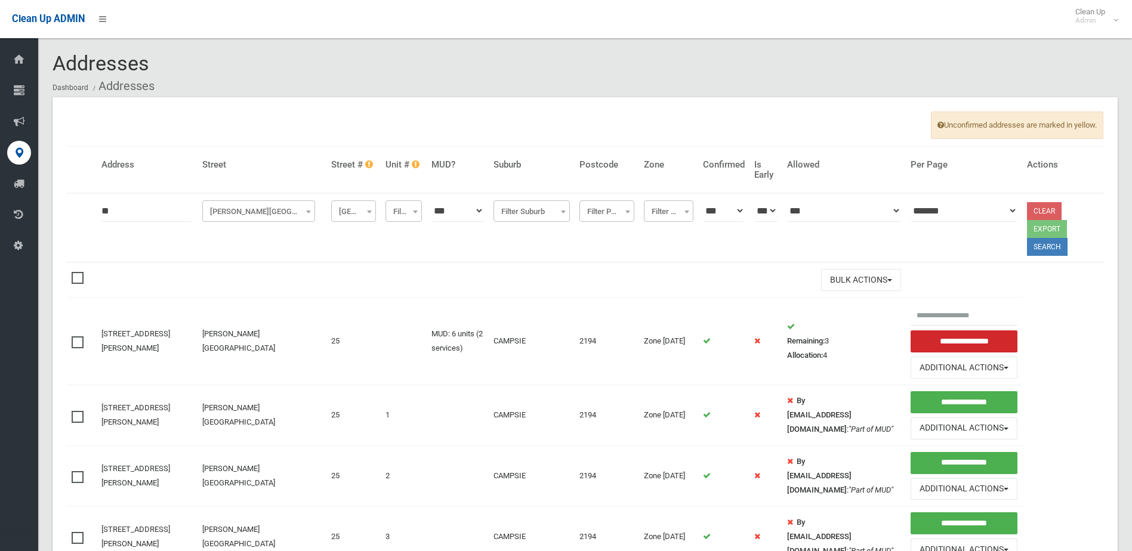  Describe the element at coordinates (861, 280) in the screenshot. I see `button: Bulk Actions` at that location.